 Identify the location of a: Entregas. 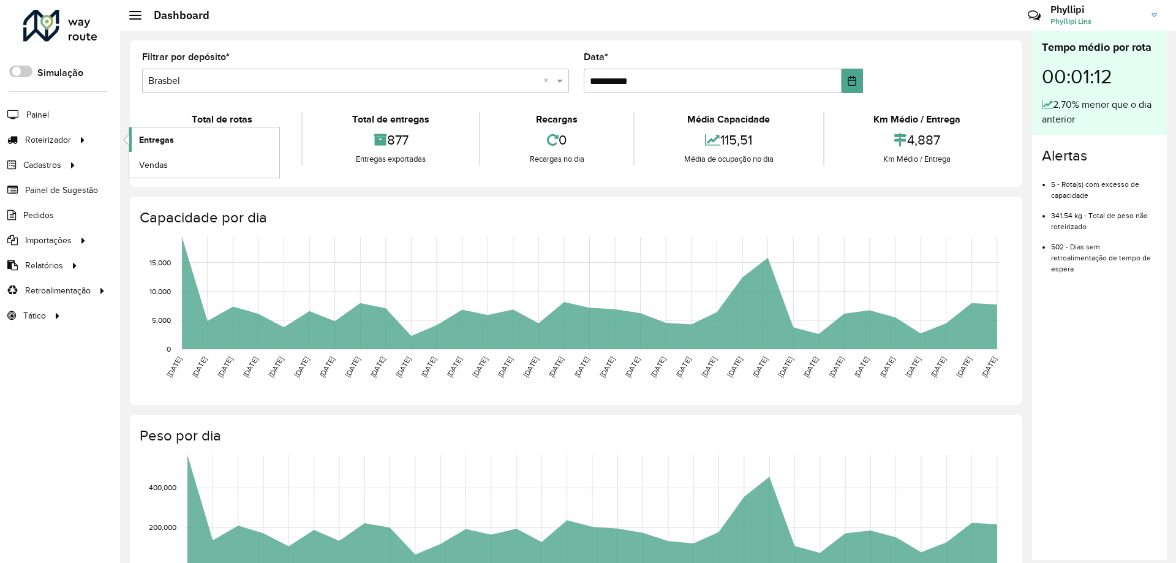
(204, 140).